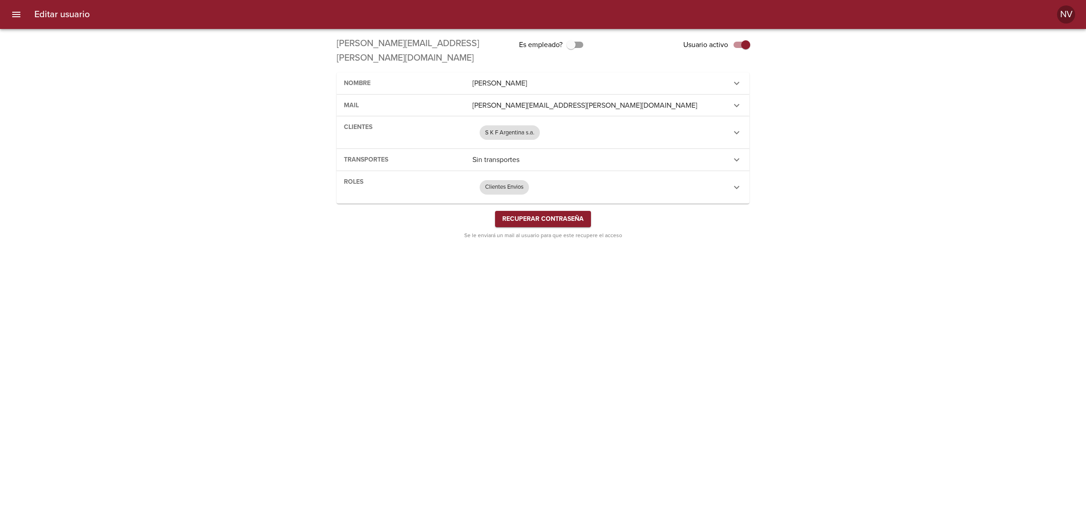  Describe the element at coordinates (543, 219) in the screenshot. I see `span: Recuperar contraseña` at that location.